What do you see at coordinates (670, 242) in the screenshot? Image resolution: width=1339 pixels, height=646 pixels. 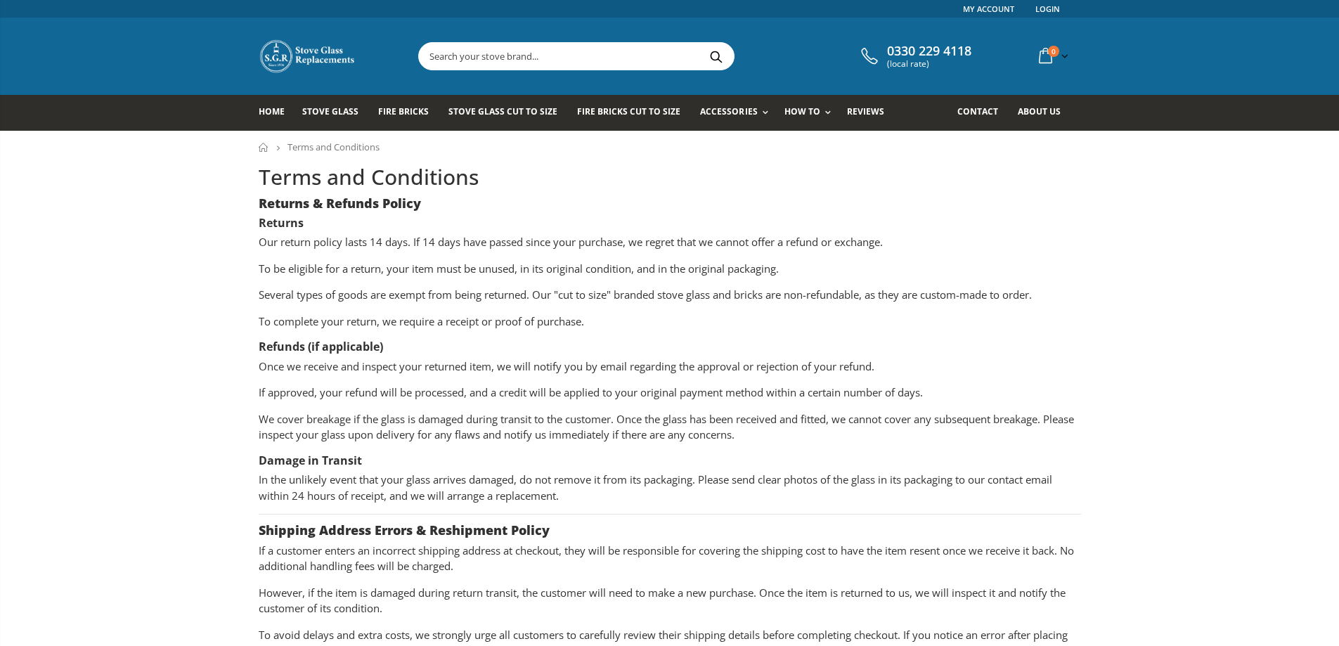 I see `p: Our return policy lasts 14 days. If 14 days have passed since your purchase, we regret that we ca...` at bounding box center [670, 242].